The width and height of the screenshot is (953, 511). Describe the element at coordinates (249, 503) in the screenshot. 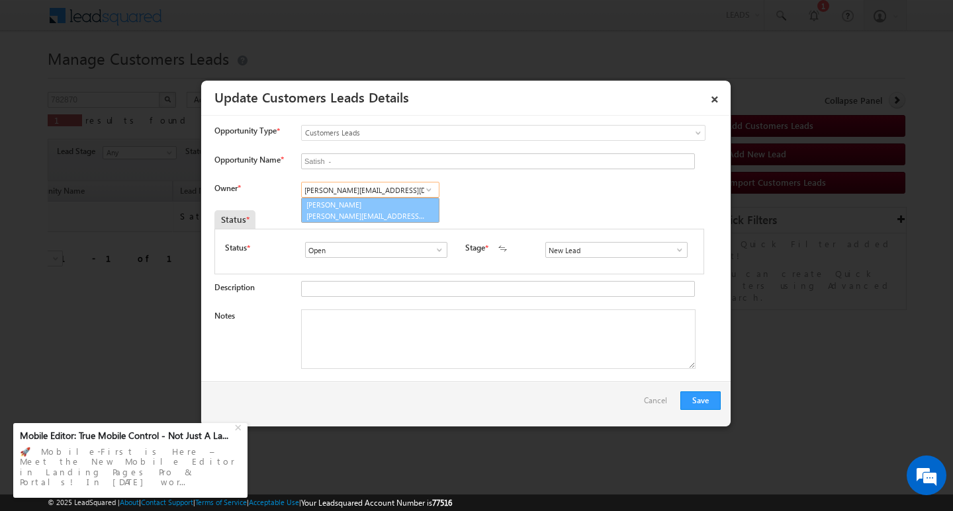

I see `span: © 2025 LeadSquared | | | | |` at that location.